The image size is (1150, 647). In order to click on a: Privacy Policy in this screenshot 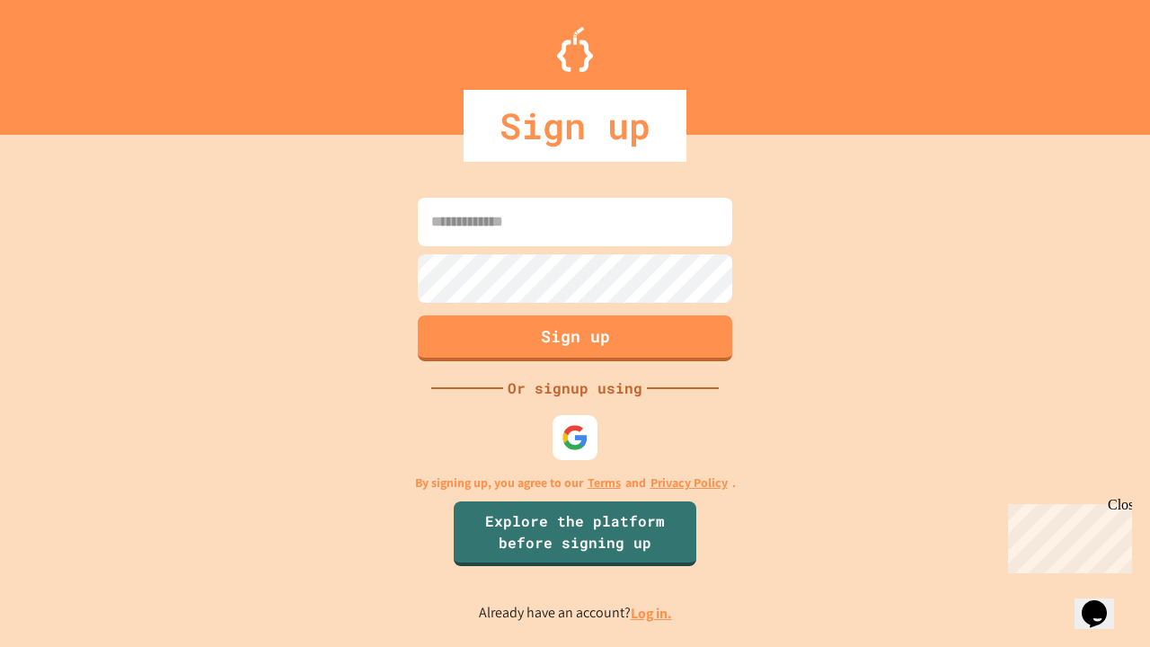, I will do `click(689, 482)`.